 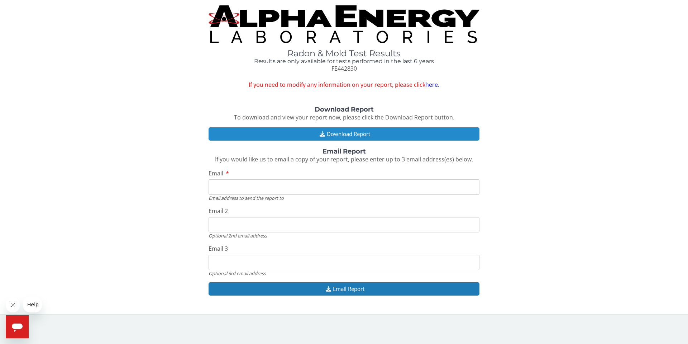 I want to click on span: Email 3, so click(x=218, y=248).